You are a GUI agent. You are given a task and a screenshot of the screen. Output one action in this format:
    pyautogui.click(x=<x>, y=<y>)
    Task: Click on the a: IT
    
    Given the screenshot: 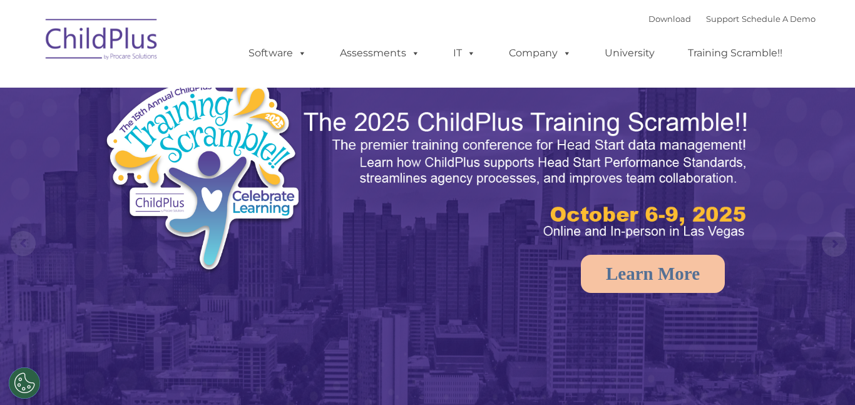 What is the action you would take?
    pyautogui.click(x=464, y=53)
    